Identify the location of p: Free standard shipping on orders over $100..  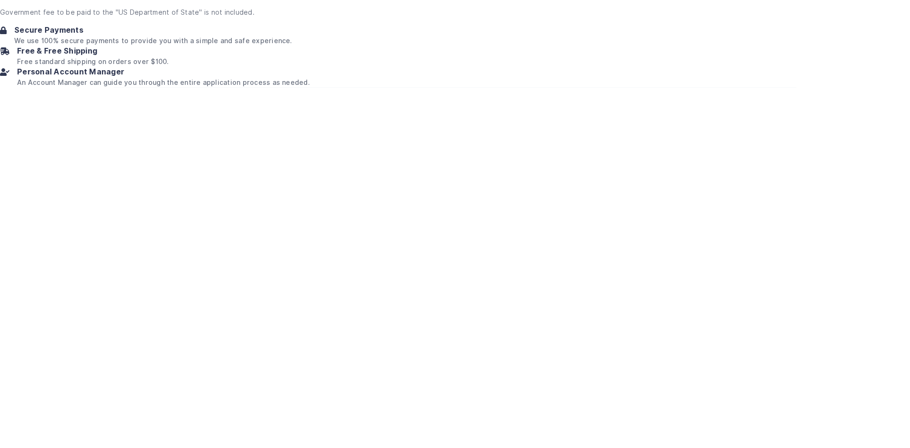
(92, 62).